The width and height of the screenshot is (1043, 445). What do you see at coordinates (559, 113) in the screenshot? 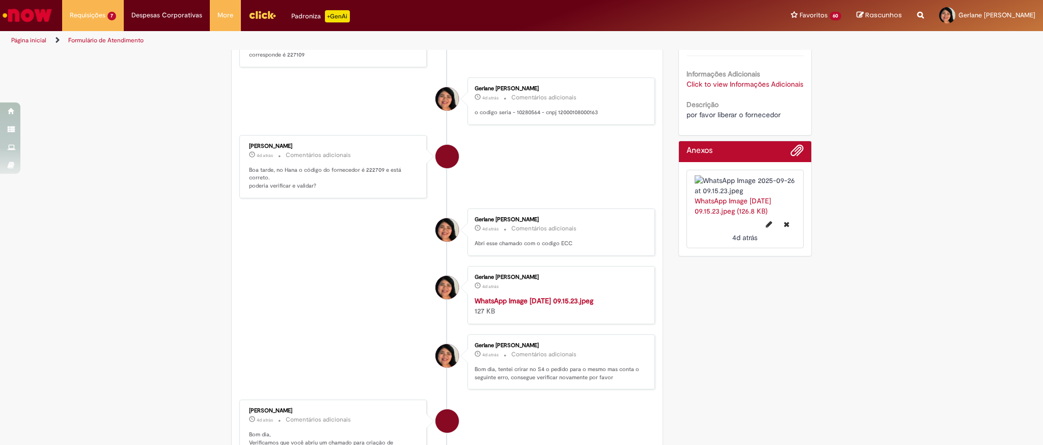
I see `p: o codigo seria - 10280564 - cnpj 12000108000163` at bounding box center [559, 113].